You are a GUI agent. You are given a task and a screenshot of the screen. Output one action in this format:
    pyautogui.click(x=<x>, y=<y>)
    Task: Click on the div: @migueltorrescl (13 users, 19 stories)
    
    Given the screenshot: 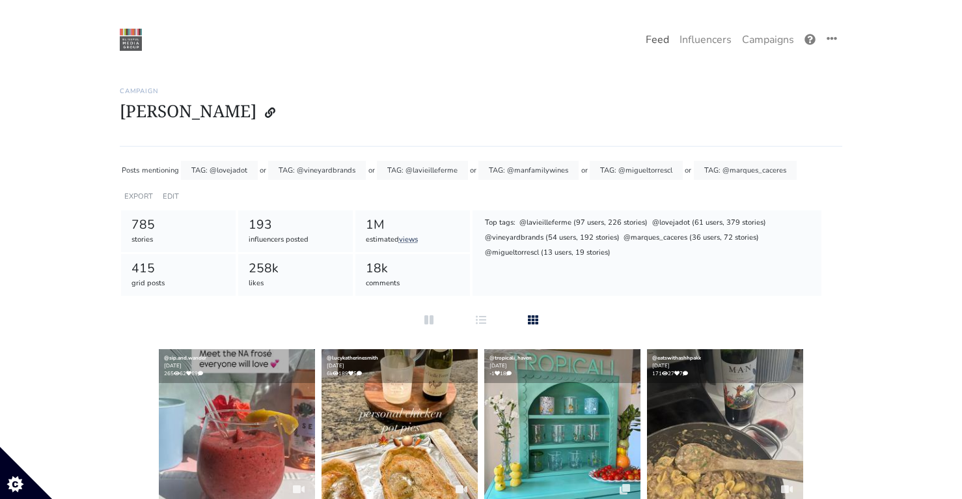 What is the action you would take?
    pyautogui.click(x=547, y=253)
    